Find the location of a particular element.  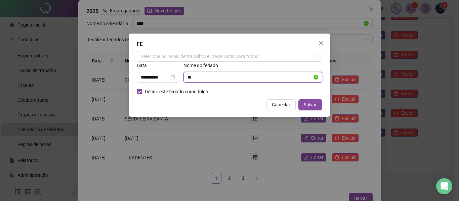

button: Close is located at coordinates (321, 43).